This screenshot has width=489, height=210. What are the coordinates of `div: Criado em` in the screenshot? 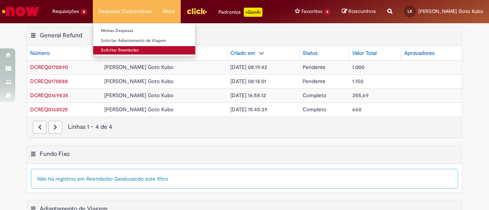 It's located at (243, 53).